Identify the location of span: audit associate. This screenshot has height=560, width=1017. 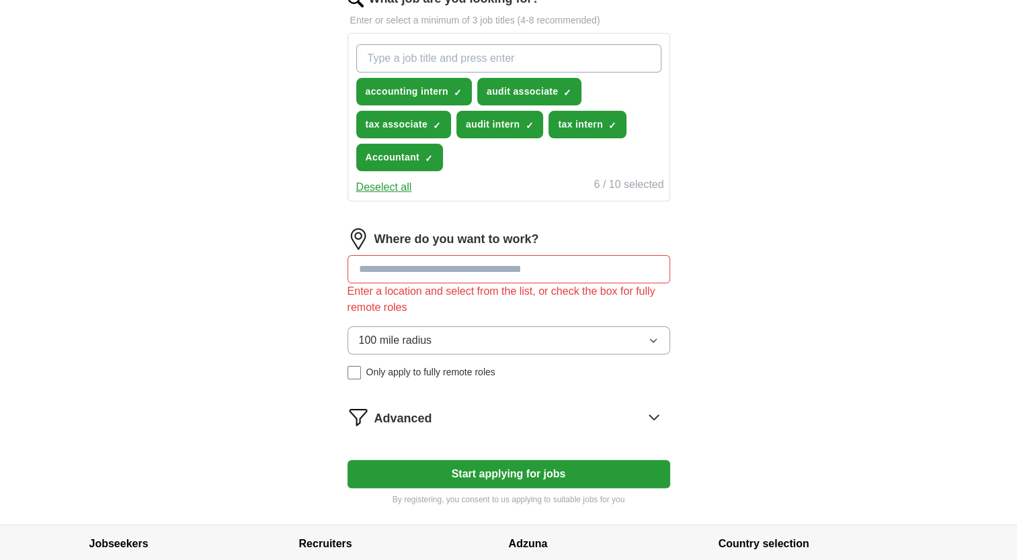
(522, 91).